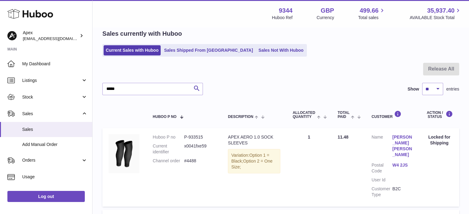  Describe the element at coordinates (55, 145) in the screenshot. I see `span: Add Manual Order` at that location.